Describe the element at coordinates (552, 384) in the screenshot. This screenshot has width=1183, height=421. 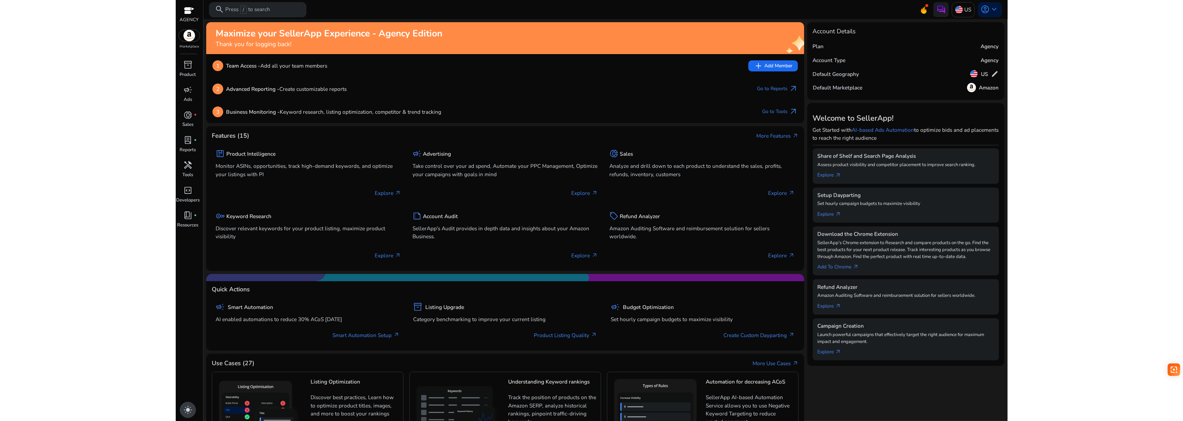
I see `h5: Understanding Keyword rankings` at that location.